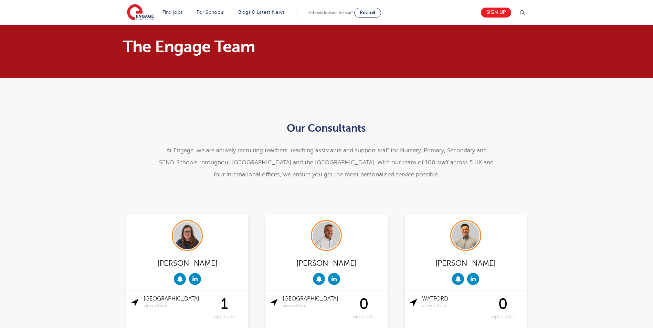  Describe the element at coordinates (140, 13) in the screenshot. I see `img: Engage Education` at that location.